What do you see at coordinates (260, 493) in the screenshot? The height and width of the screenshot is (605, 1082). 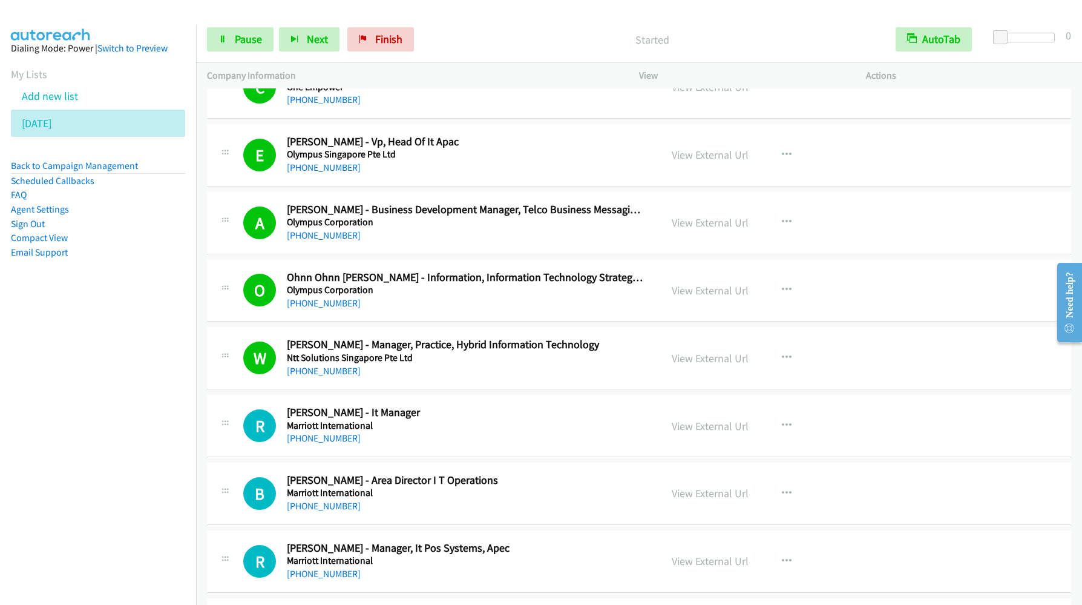 I see `h1: B` at bounding box center [260, 493].